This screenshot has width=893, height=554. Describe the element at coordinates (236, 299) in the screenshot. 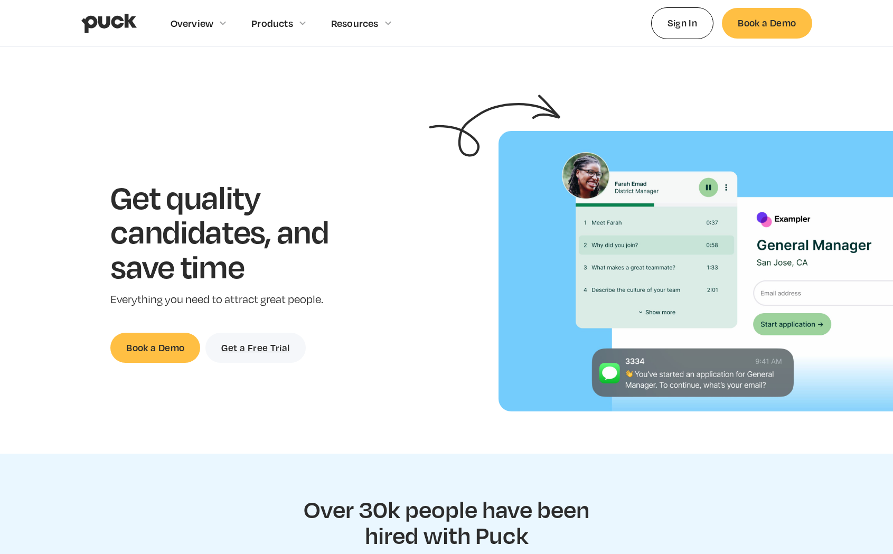

I see `p: Everything you need to attract great people.` at that location.